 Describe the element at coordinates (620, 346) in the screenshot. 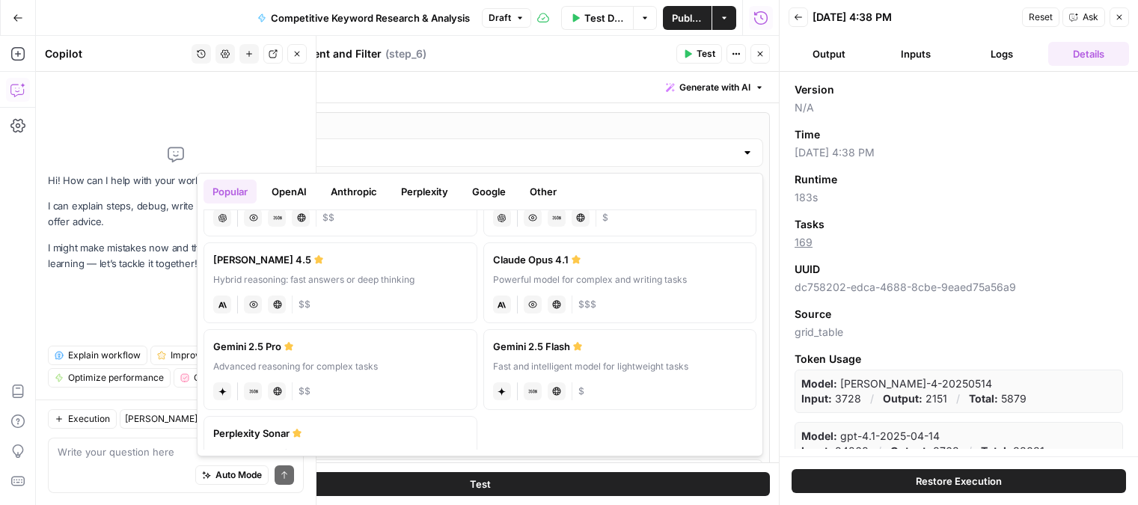

I see `div: Gemini 2.5 Flash` at that location.